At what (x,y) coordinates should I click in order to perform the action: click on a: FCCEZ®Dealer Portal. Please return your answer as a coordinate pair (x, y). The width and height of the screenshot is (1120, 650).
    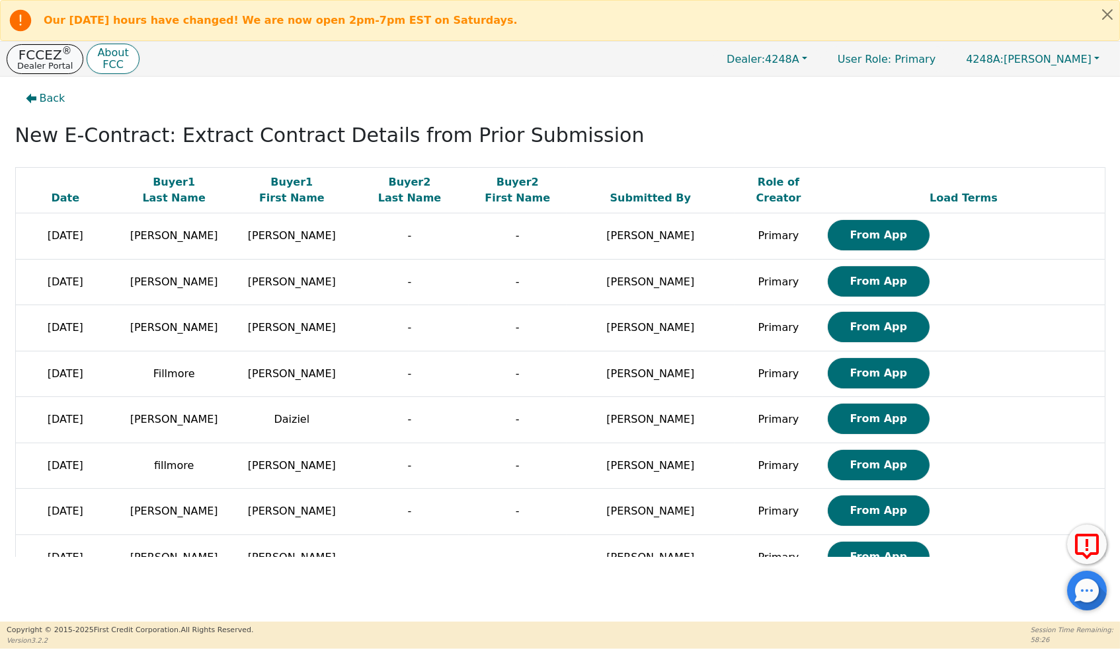
    Looking at the image, I should click on (45, 59).